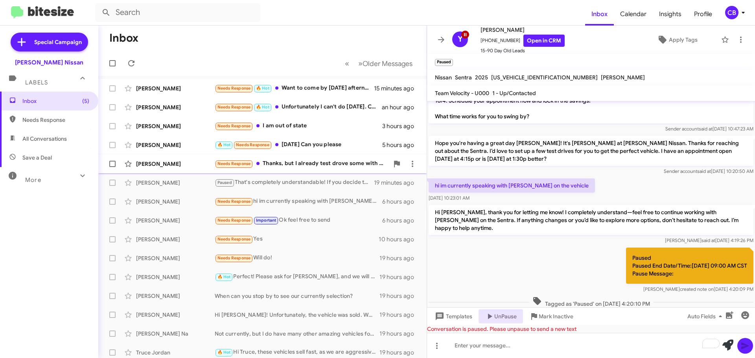  What do you see at coordinates (86, 101) in the screenshot?
I see `span: (5)` at bounding box center [86, 101].